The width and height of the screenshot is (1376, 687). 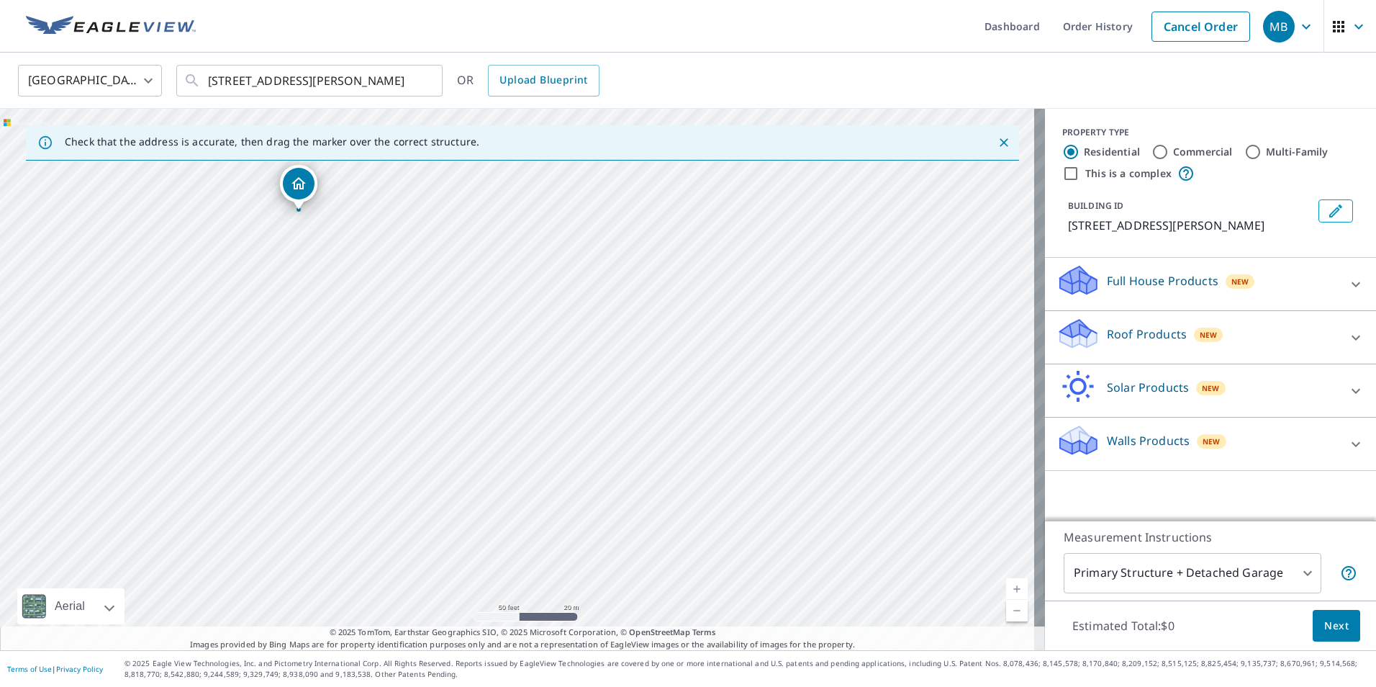 I want to click on a: Privacy Policy, so click(x=79, y=669).